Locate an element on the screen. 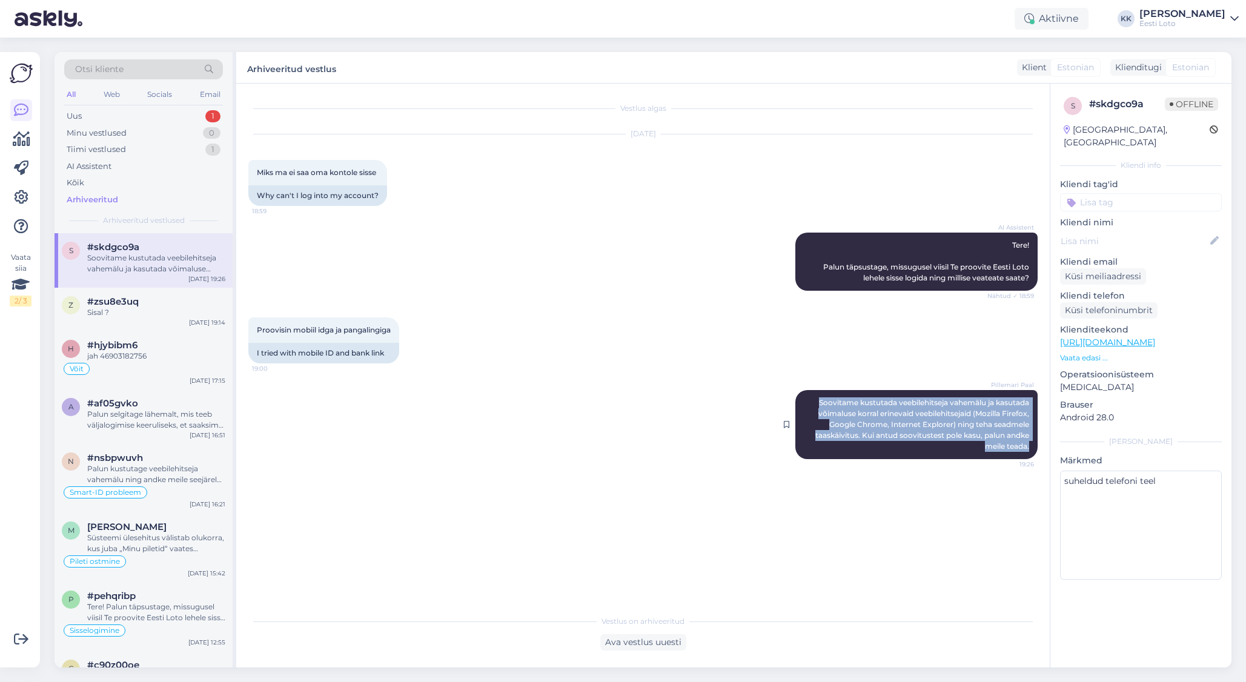 Image resolution: width=1246 pixels, height=682 pixels. span: c is located at coordinates (71, 668).